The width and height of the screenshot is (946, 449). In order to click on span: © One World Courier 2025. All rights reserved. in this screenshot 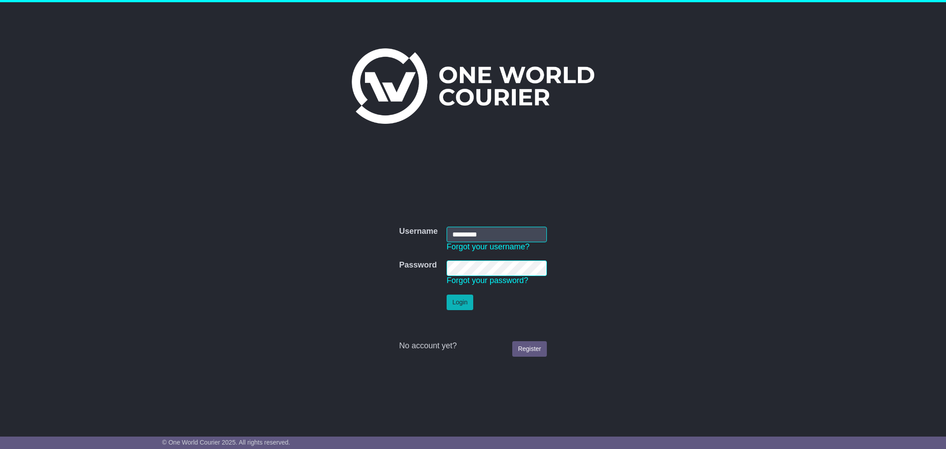, I will do `click(226, 442)`.